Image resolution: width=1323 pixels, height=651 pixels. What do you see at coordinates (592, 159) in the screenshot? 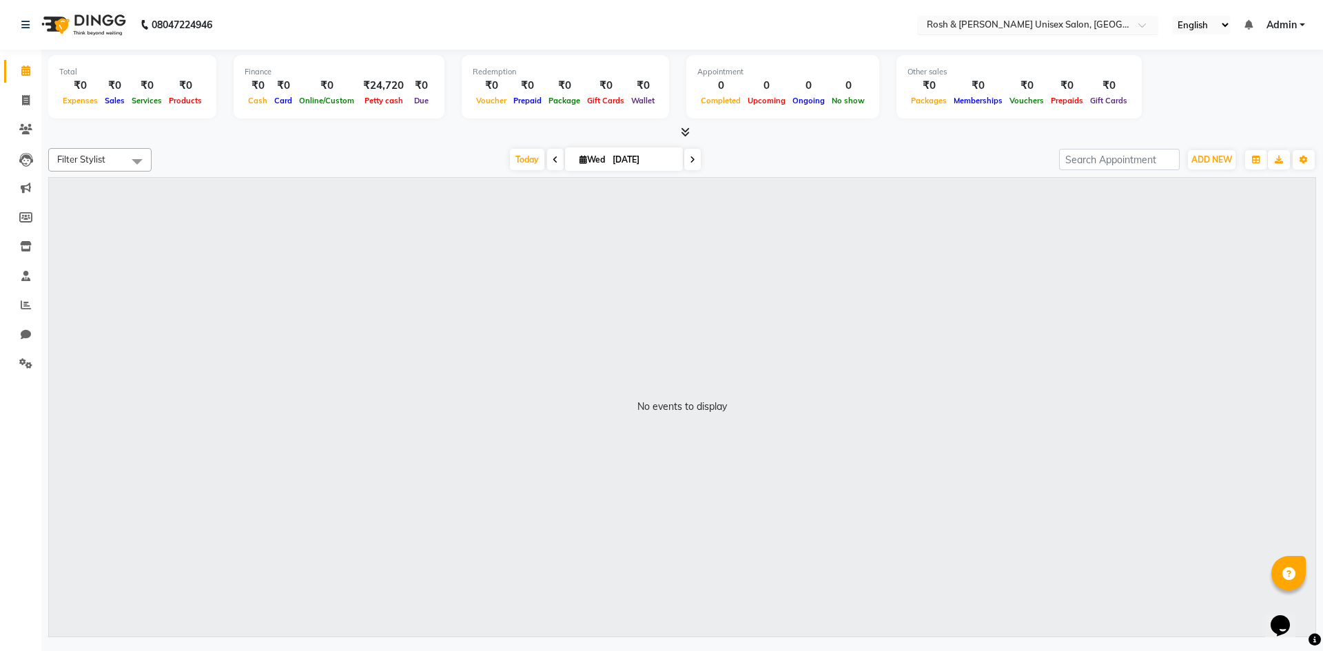
I see `span: Wed` at bounding box center [592, 159].